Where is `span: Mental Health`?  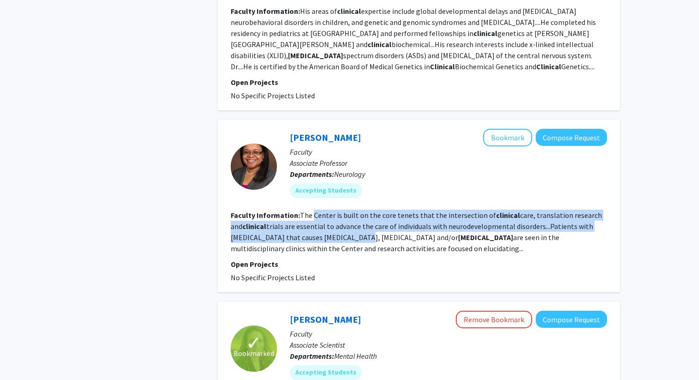 span: Mental Health is located at coordinates (355, 356).